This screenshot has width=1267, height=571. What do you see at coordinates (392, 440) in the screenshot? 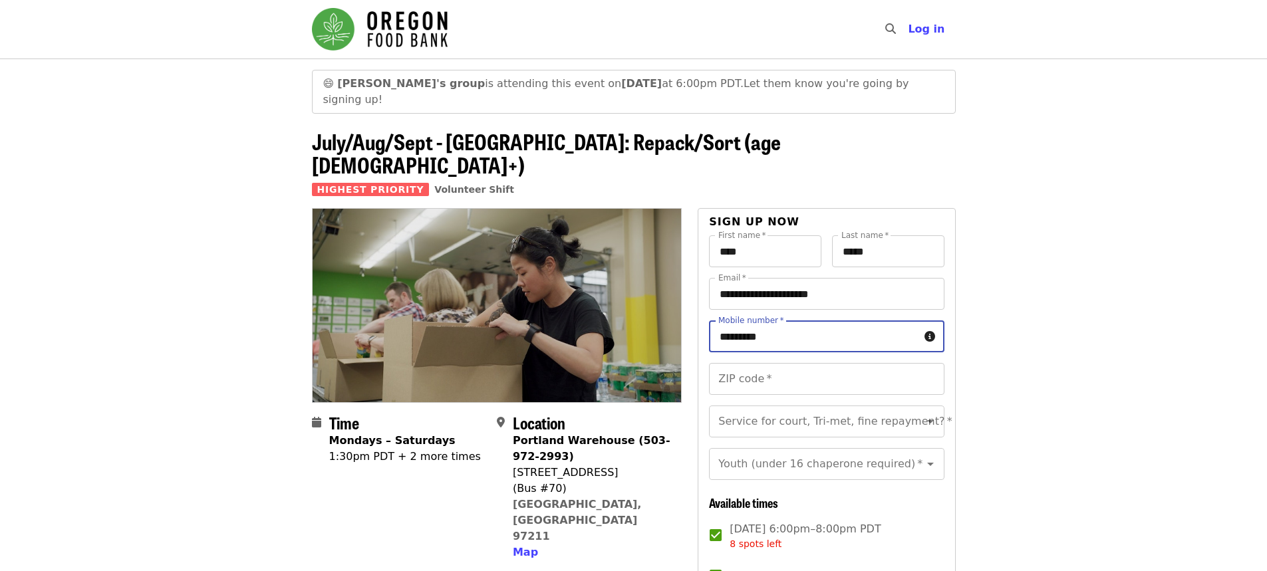
I see `strong: Mondays – Saturdays` at bounding box center [392, 440].